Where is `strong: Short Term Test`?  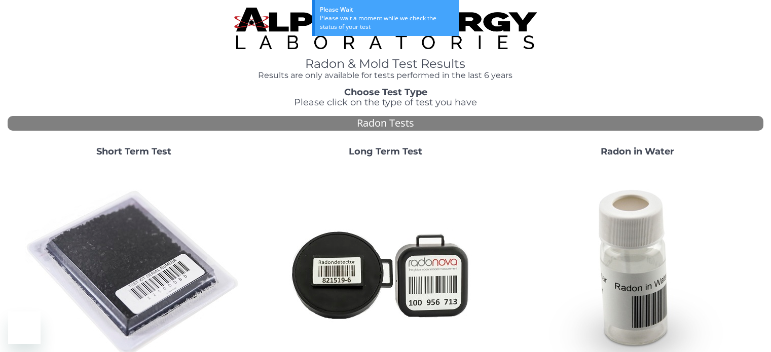
strong: Short Term Test is located at coordinates (134, 152).